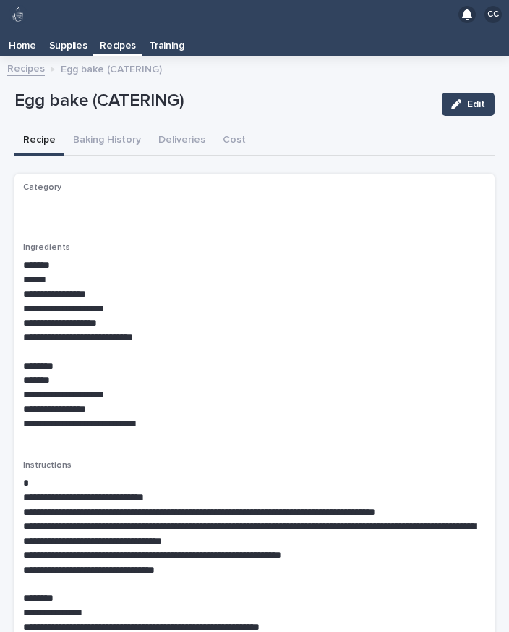  I want to click on p: Home, so click(22, 41).